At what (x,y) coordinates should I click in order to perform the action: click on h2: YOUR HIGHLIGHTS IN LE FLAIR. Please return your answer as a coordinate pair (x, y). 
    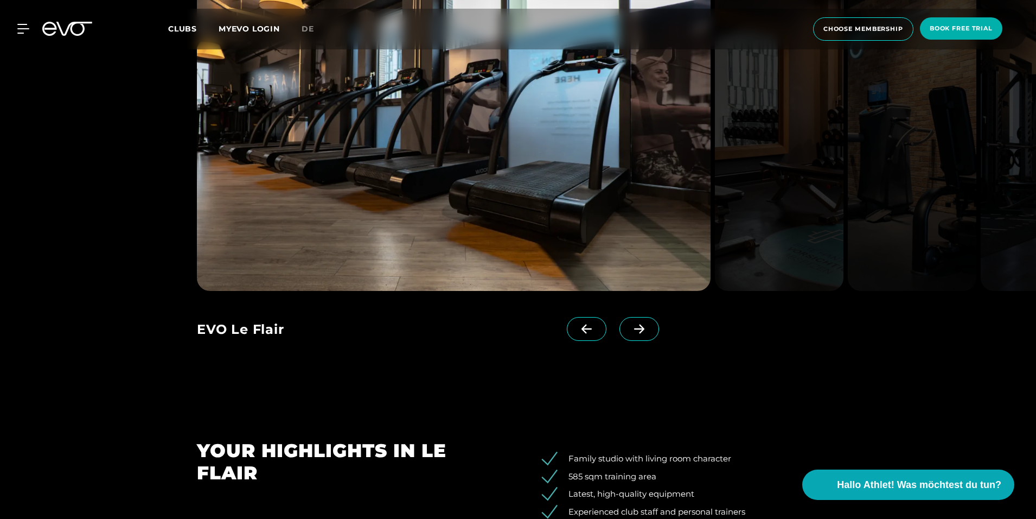
    Looking at the image, I should click on (350, 462).